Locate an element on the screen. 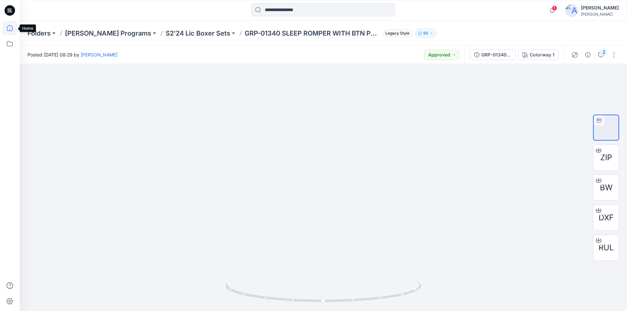  span: ZIP is located at coordinates (606, 158).